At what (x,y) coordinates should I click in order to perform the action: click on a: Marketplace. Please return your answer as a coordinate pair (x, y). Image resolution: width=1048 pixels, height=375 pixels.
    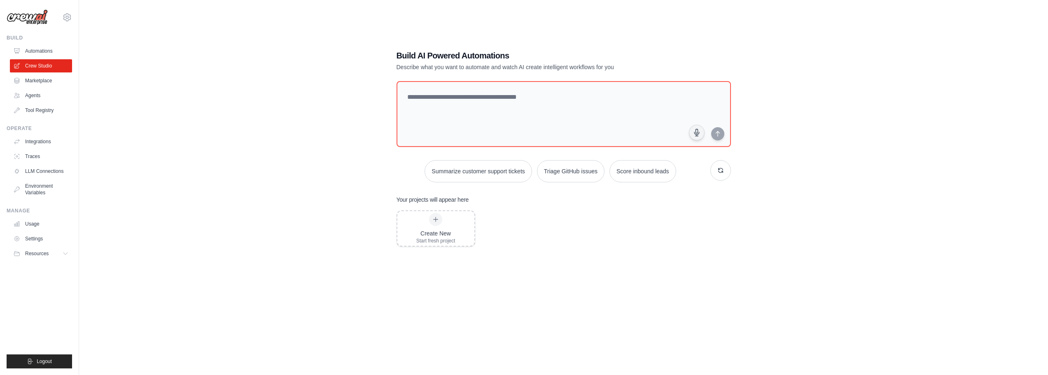
    Looking at the image, I should click on (41, 81).